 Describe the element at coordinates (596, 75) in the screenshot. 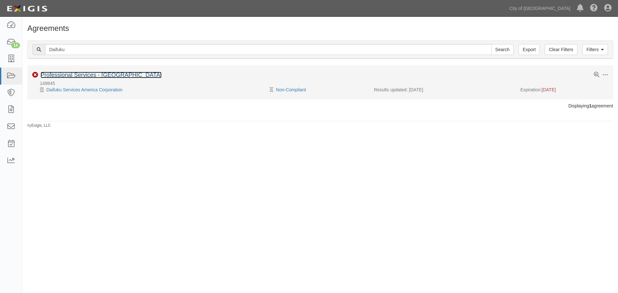

I see `a: View results summary` at that location.